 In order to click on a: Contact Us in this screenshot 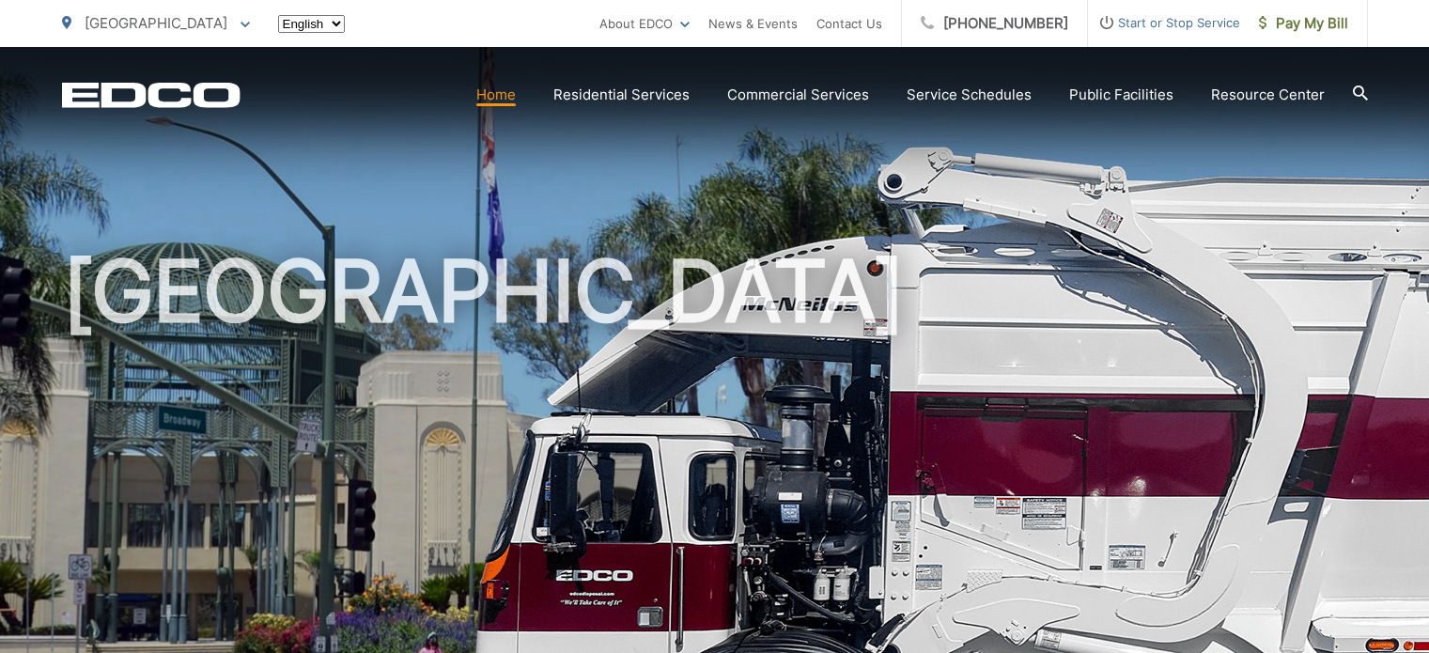, I will do `click(849, 23)`.